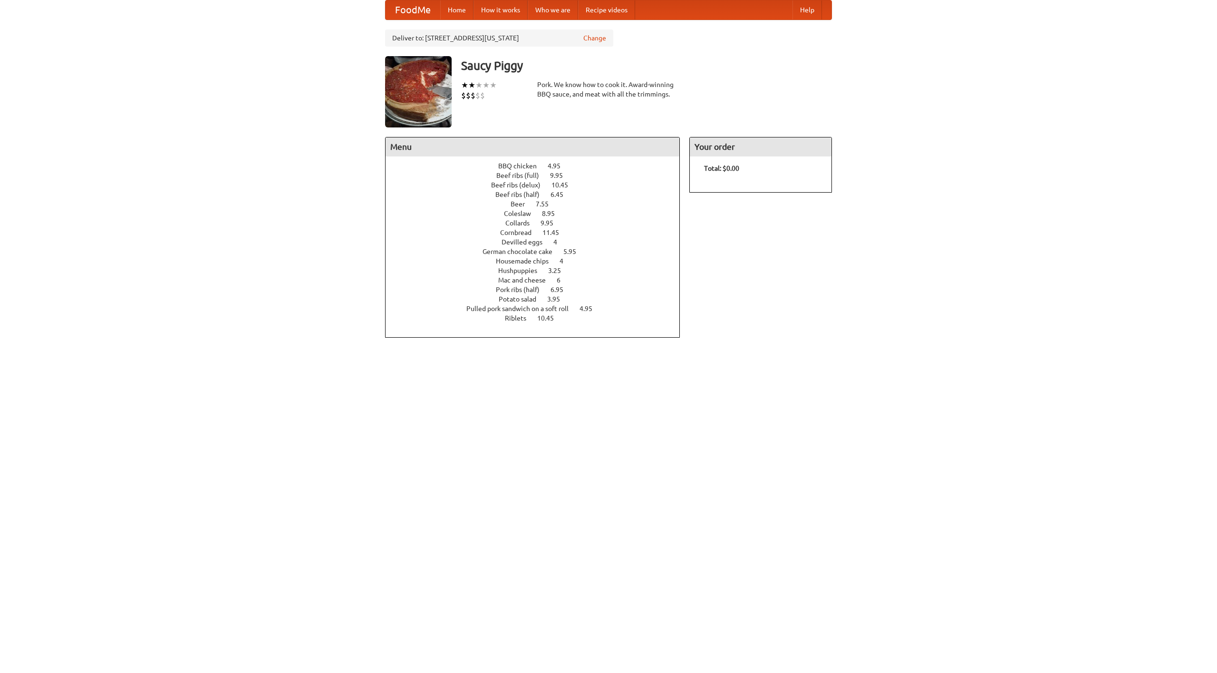 The image size is (1217, 673). What do you see at coordinates (538, 175) in the screenshot?
I see `a: Beef ribs (full) 9.95` at bounding box center [538, 175].